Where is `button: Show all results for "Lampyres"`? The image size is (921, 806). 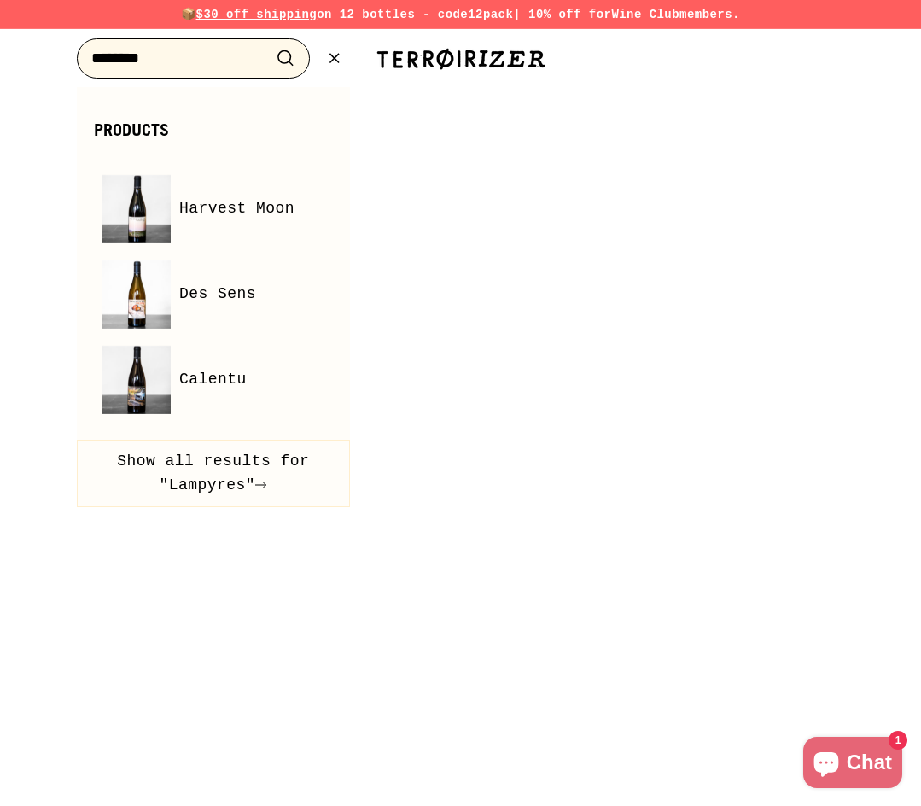
button: Show all results for "Lampyres" is located at coordinates (213, 474).